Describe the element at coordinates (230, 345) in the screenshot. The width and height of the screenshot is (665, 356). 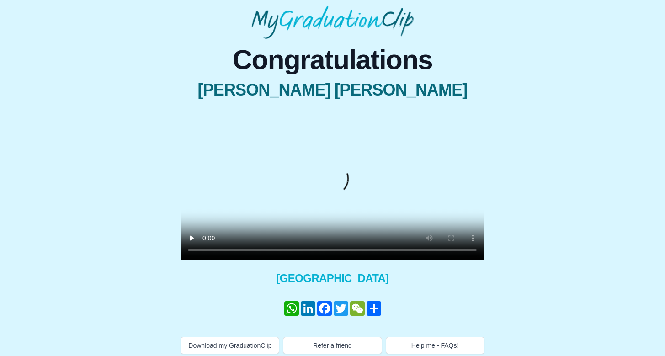
I see `button: Download my GraduationClip` at that location.